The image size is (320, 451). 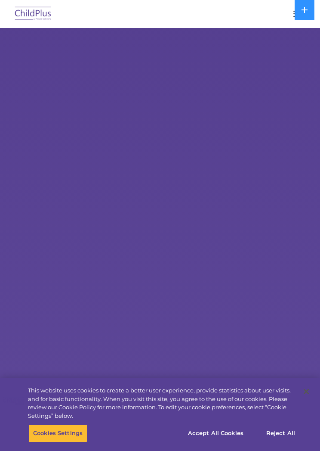 What do you see at coordinates (307, 391) in the screenshot?
I see `button: Close` at bounding box center [307, 391].